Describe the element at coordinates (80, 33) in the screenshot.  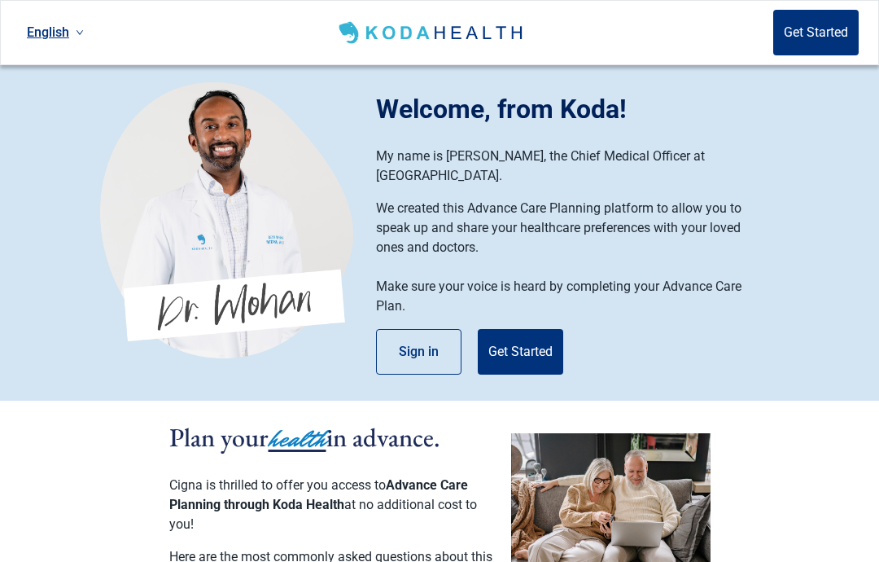
I see `span: down` at that location.